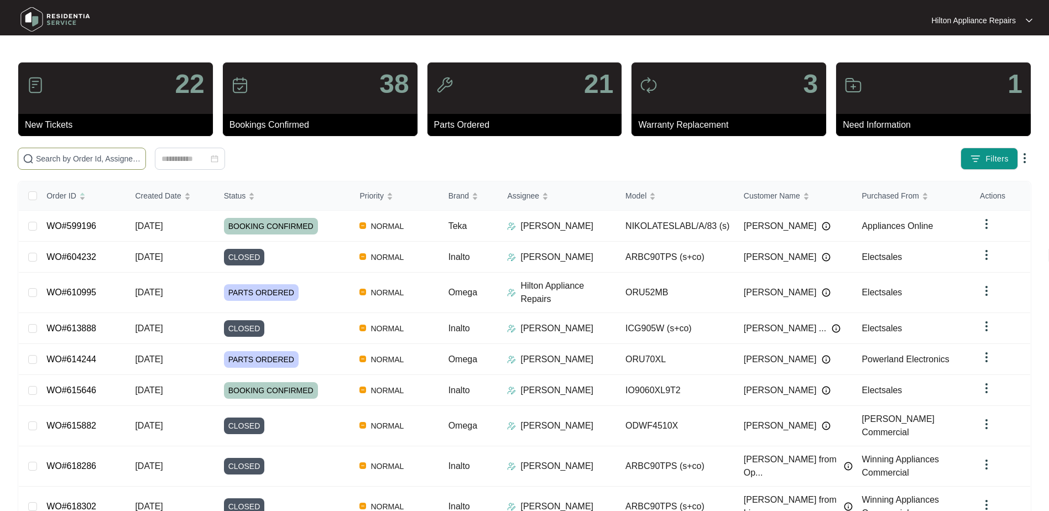 The width and height of the screenshot is (1049, 511). I want to click on span: Created Date, so click(158, 196).